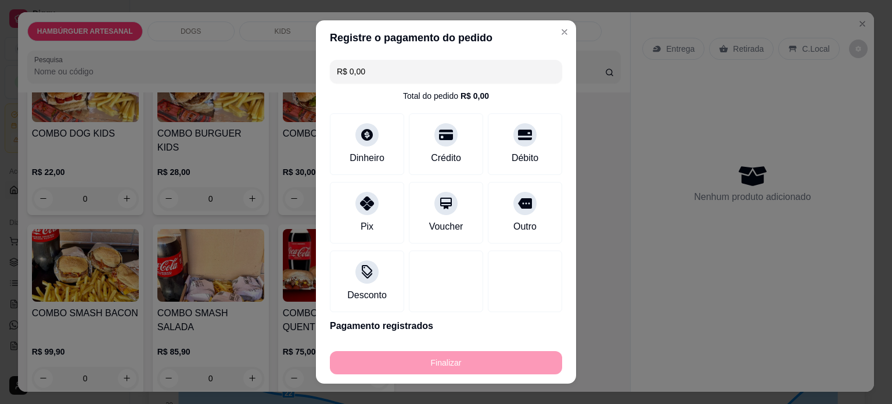  What do you see at coordinates (367, 295) in the screenshot?
I see `div: Desconto` at bounding box center [367, 295].